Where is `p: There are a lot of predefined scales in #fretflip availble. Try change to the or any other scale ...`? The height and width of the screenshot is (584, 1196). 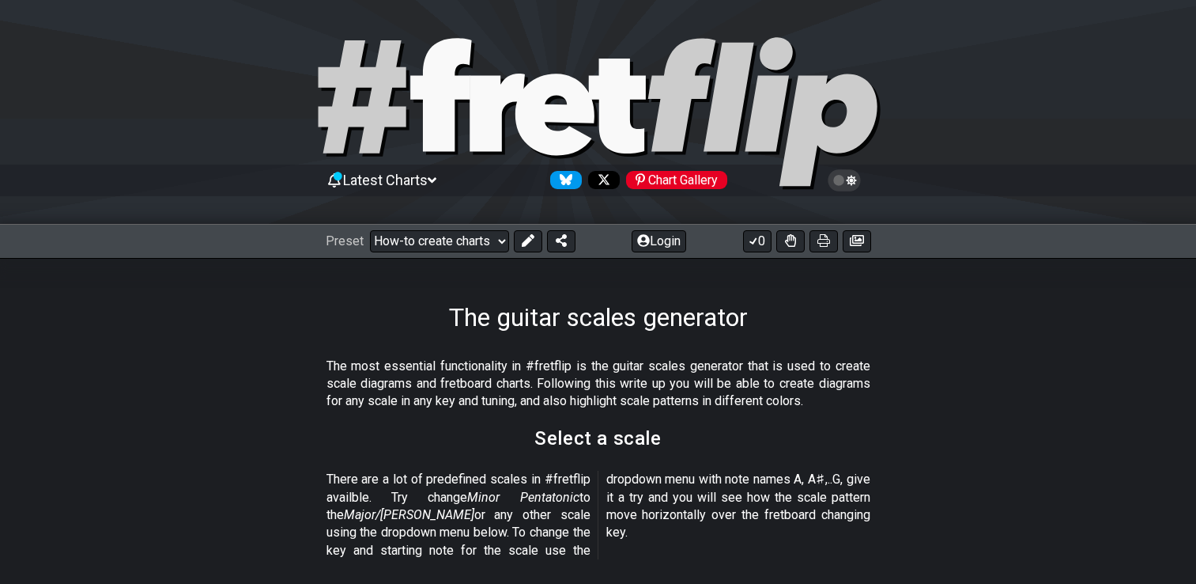 p: There are a lot of predefined scales in #fretflip availble. Try change to the or any other scale ... is located at coordinates (599, 515).